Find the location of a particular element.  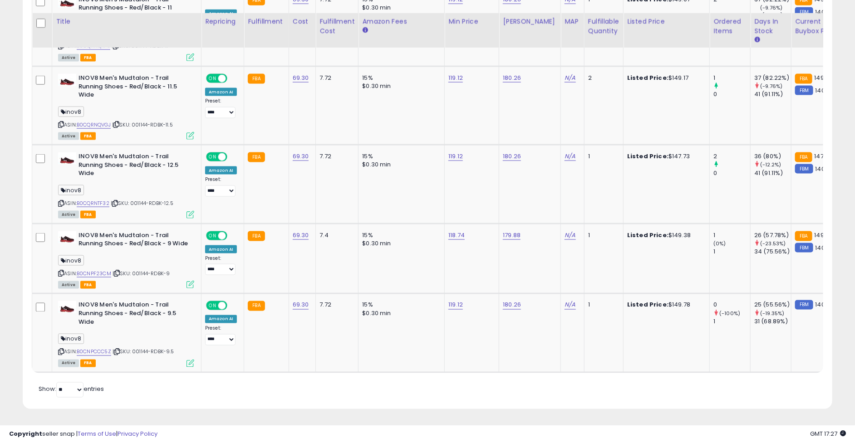

a: B0CNPF23CM is located at coordinates (94, 274).